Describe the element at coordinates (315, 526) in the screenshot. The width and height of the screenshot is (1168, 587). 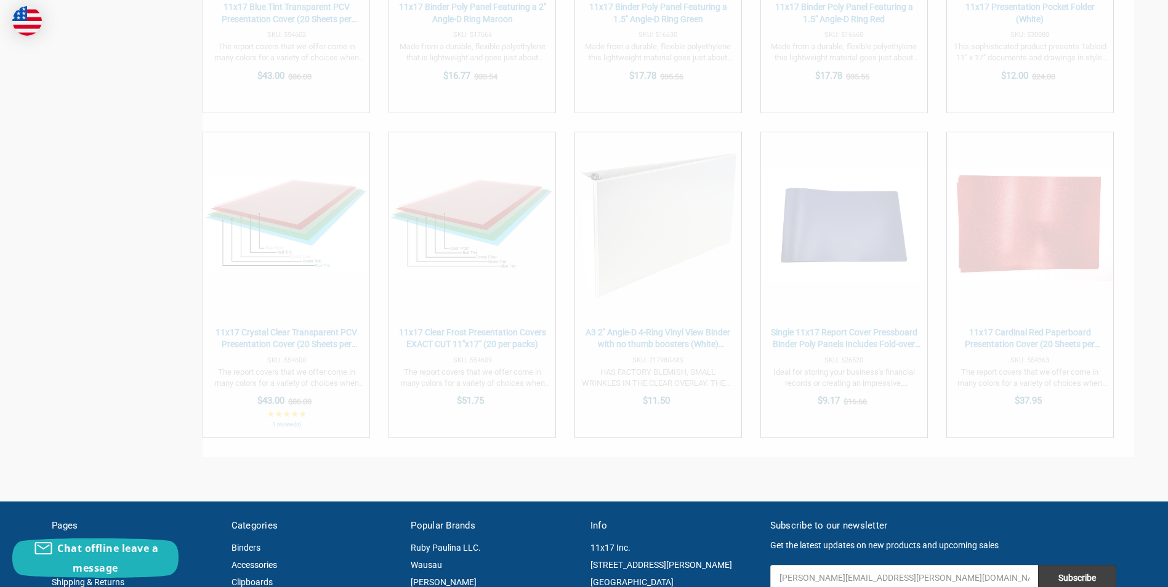
I see `h5: Categories` at that location.